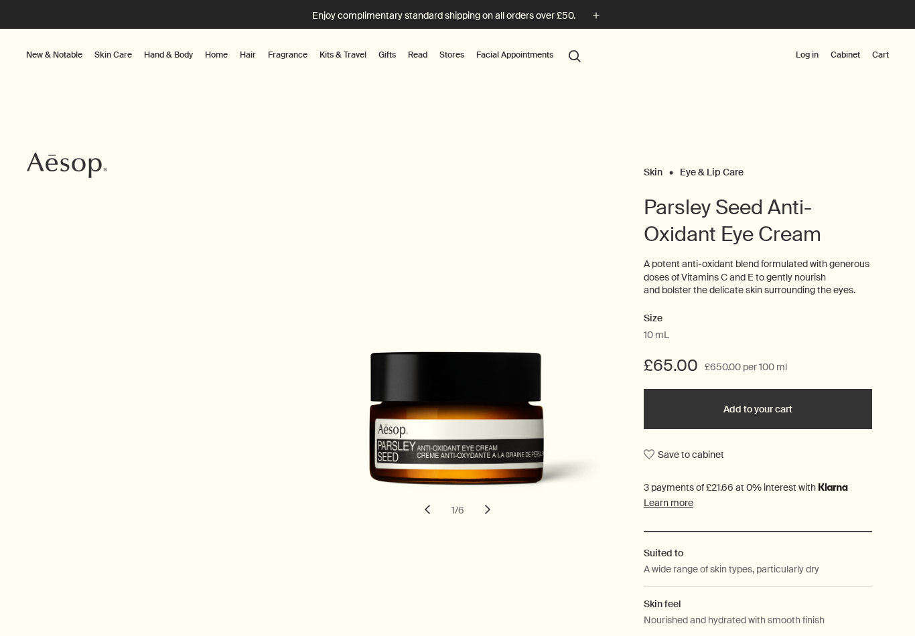  Describe the element at coordinates (451, 55) in the screenshot. I see `button: Stores` at that location.